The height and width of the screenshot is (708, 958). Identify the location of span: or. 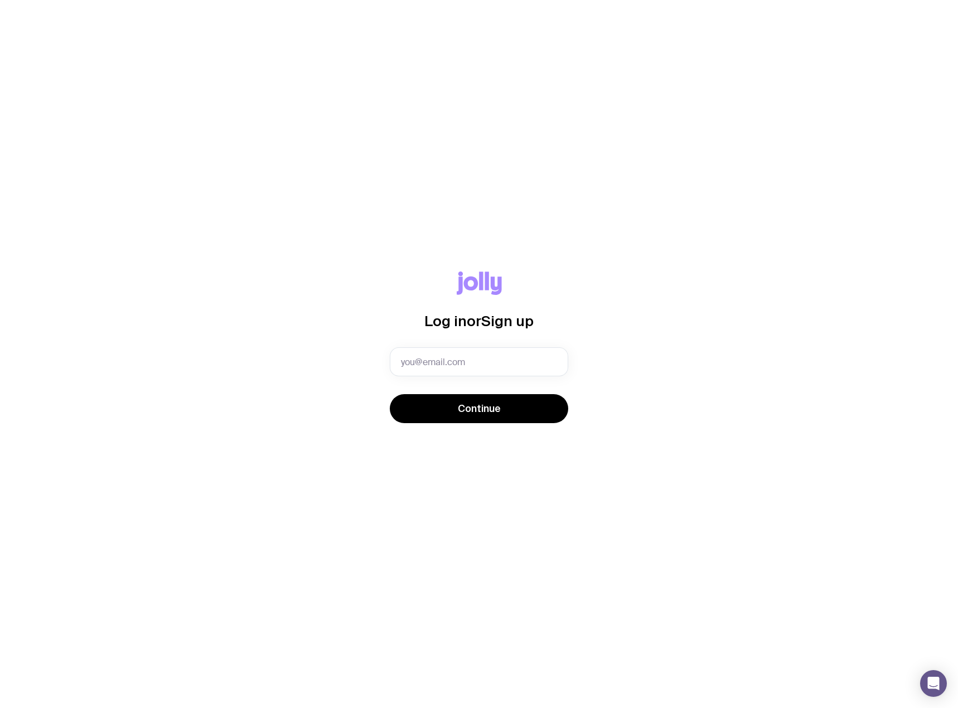
(474, 321).